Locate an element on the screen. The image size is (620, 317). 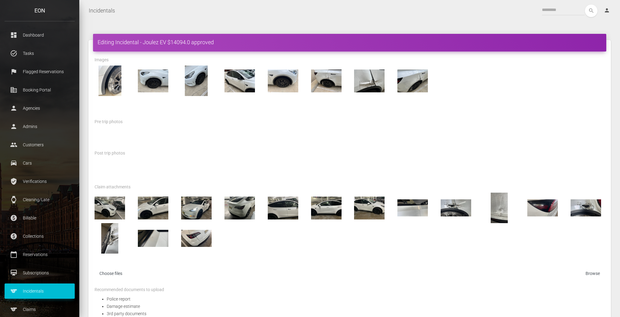
p: Booking Portal is located at coordinates (40, 90).